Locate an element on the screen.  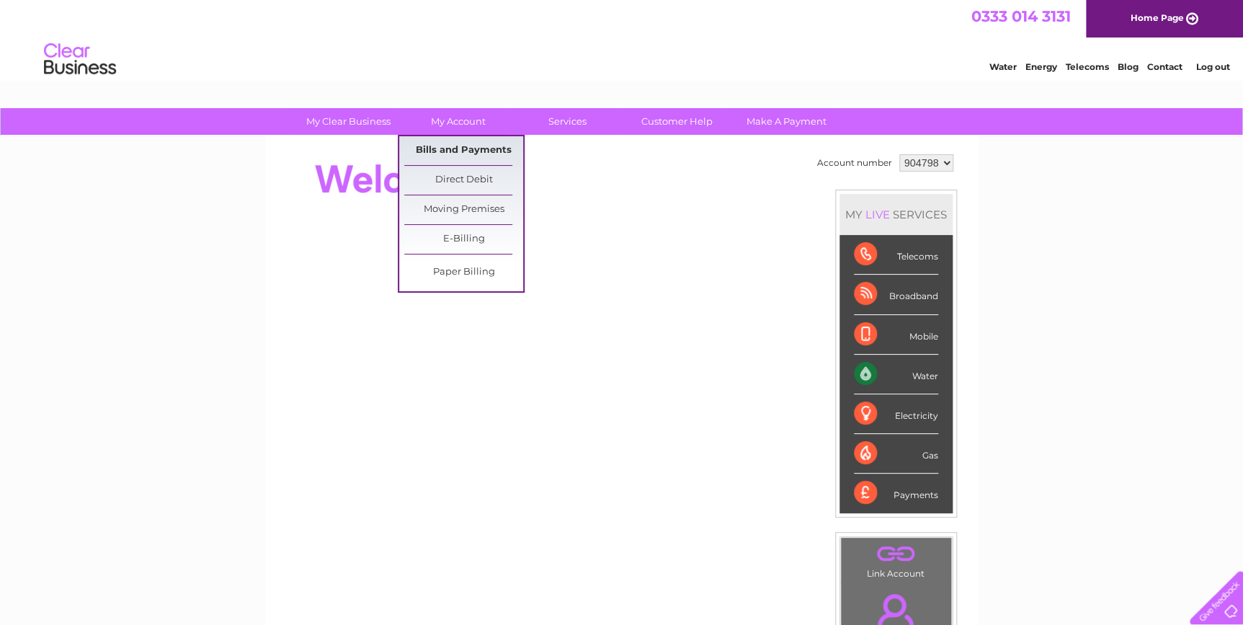
a: Contact is located at coordinates (1164, 66).